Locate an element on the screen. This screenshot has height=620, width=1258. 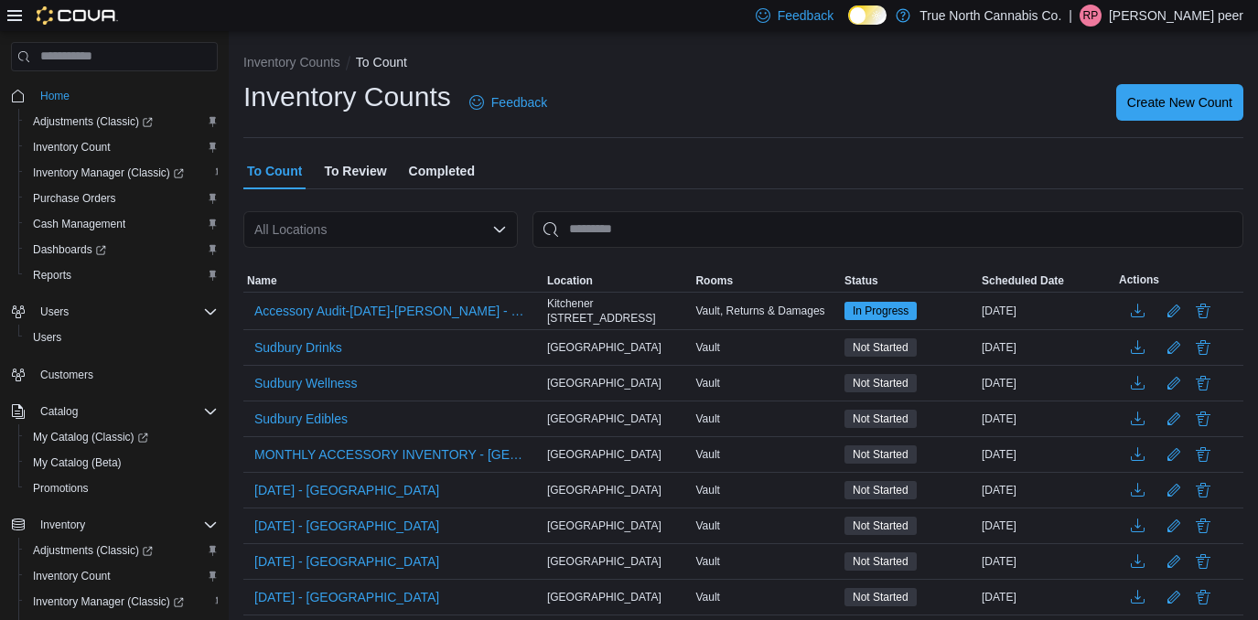
span: Rooms is located at coordinates (713, 281).